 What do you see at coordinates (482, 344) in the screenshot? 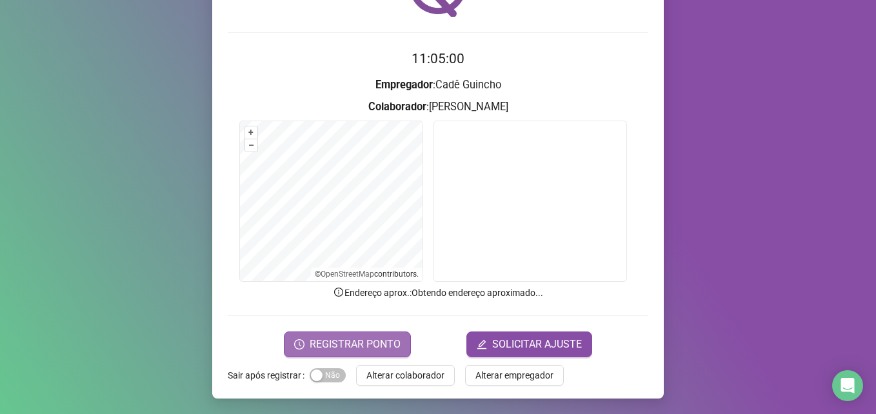
I see `span: edit` at bounding box center [482, 344].